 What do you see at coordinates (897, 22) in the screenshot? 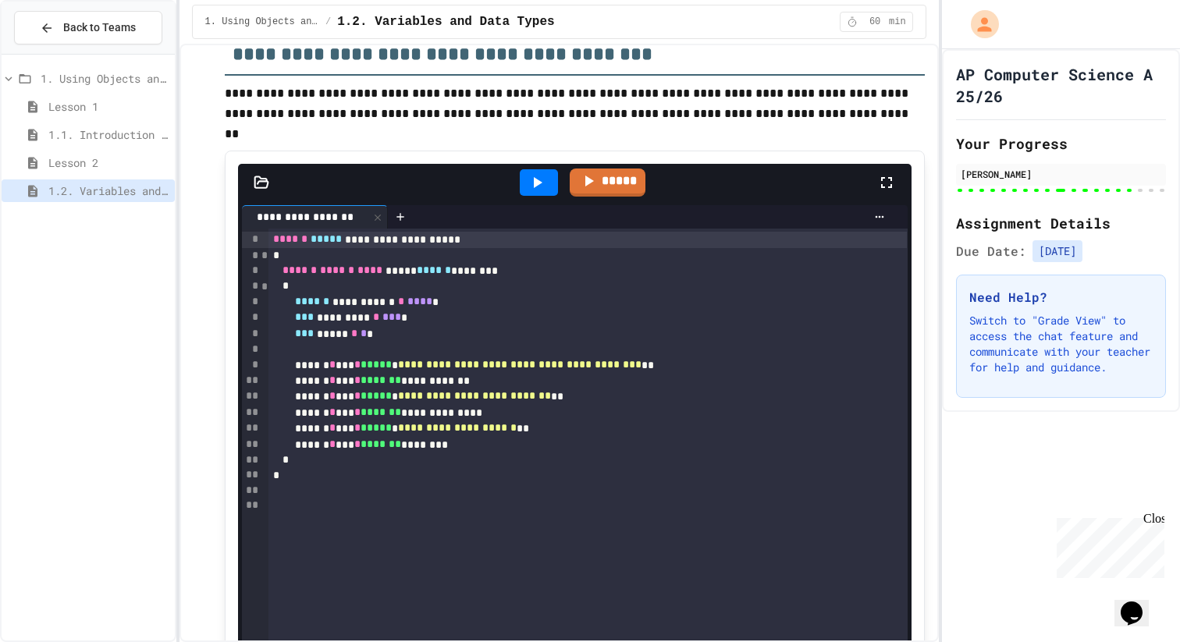
I see `span: min` at bounding box center [897, 22].